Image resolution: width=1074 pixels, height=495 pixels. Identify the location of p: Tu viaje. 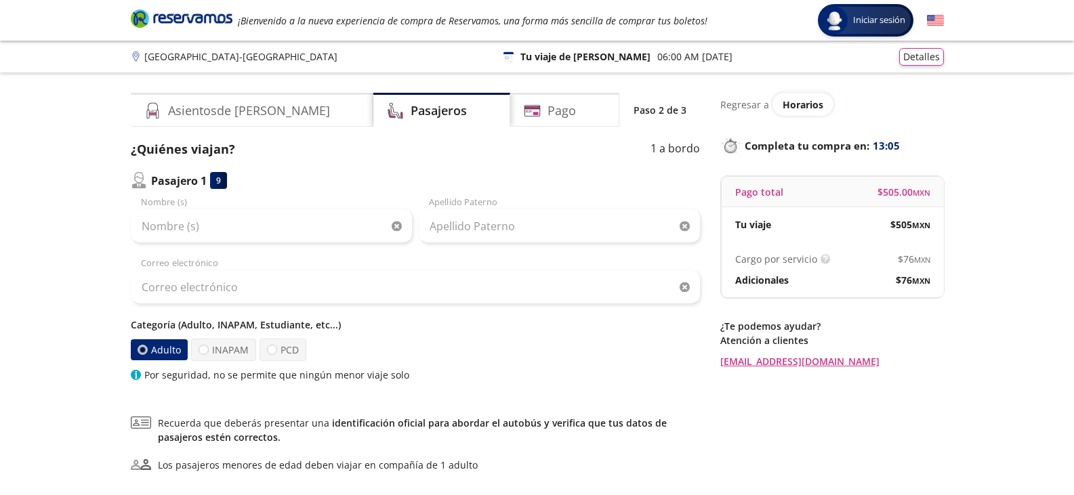
(753, 224).